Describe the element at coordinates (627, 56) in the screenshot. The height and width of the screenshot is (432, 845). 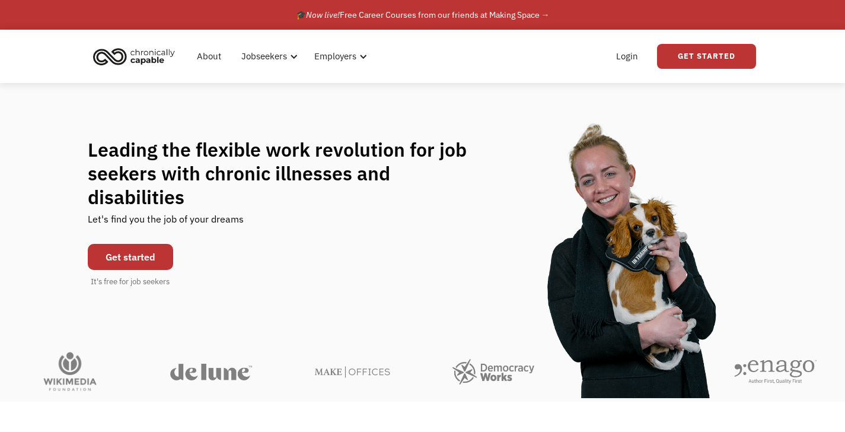
I see `a: Login` at that location.